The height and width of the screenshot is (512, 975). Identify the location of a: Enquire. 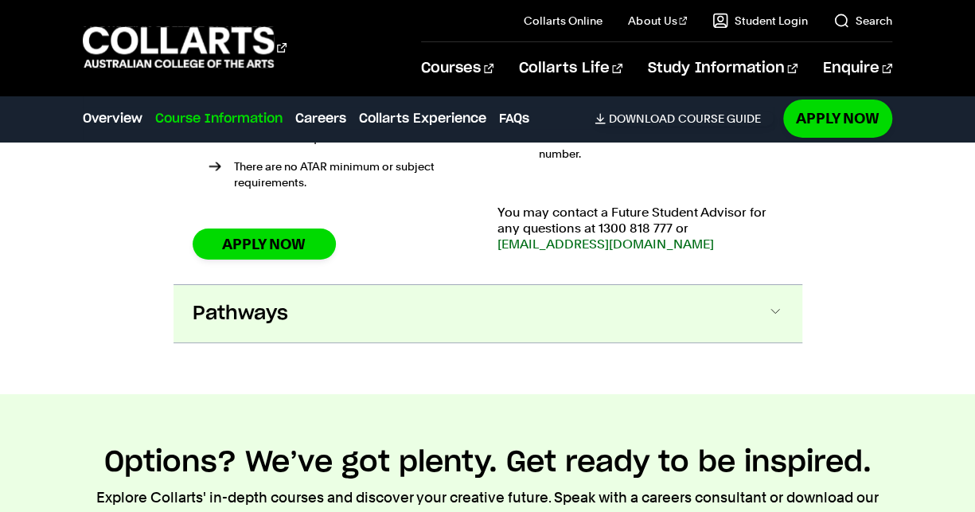
(857, 68).